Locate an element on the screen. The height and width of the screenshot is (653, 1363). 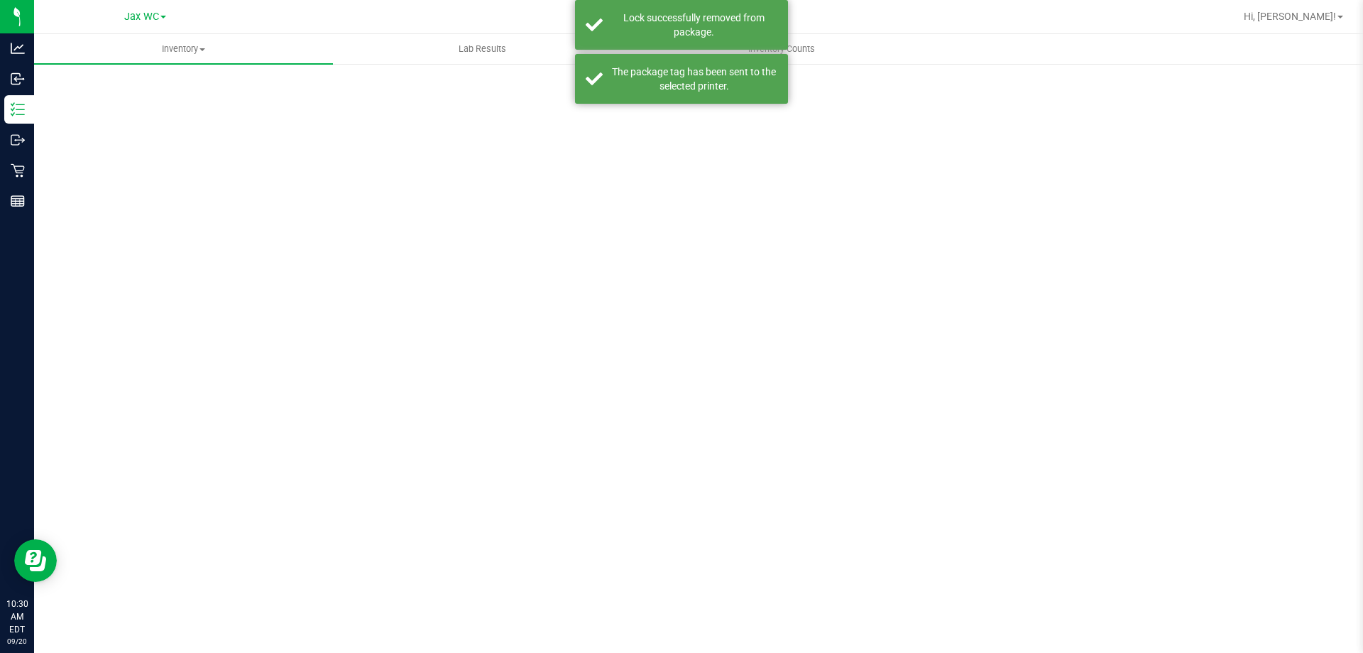
inline-svg: Inbound is located at coordinates (18, 79).